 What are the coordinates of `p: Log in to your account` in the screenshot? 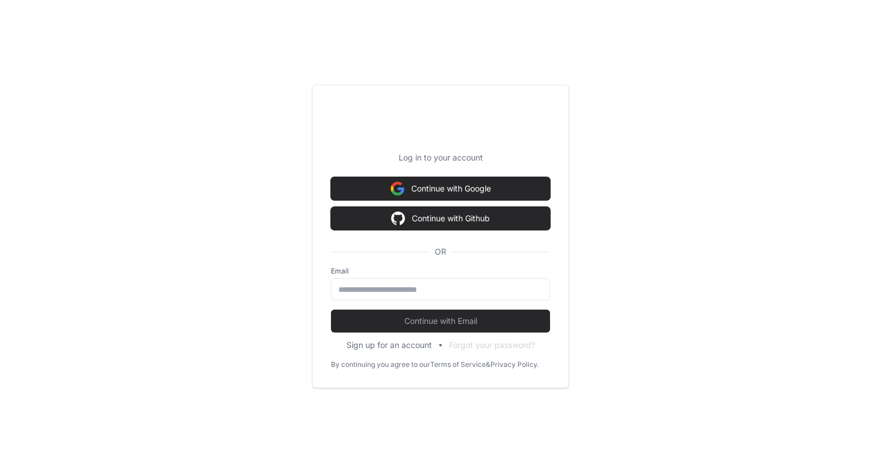 It's located at (440, 158).